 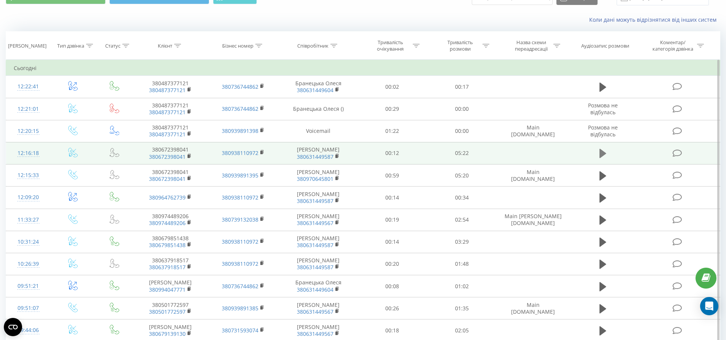 I want to click on a: 380501772597, so click(x=167, y=312).